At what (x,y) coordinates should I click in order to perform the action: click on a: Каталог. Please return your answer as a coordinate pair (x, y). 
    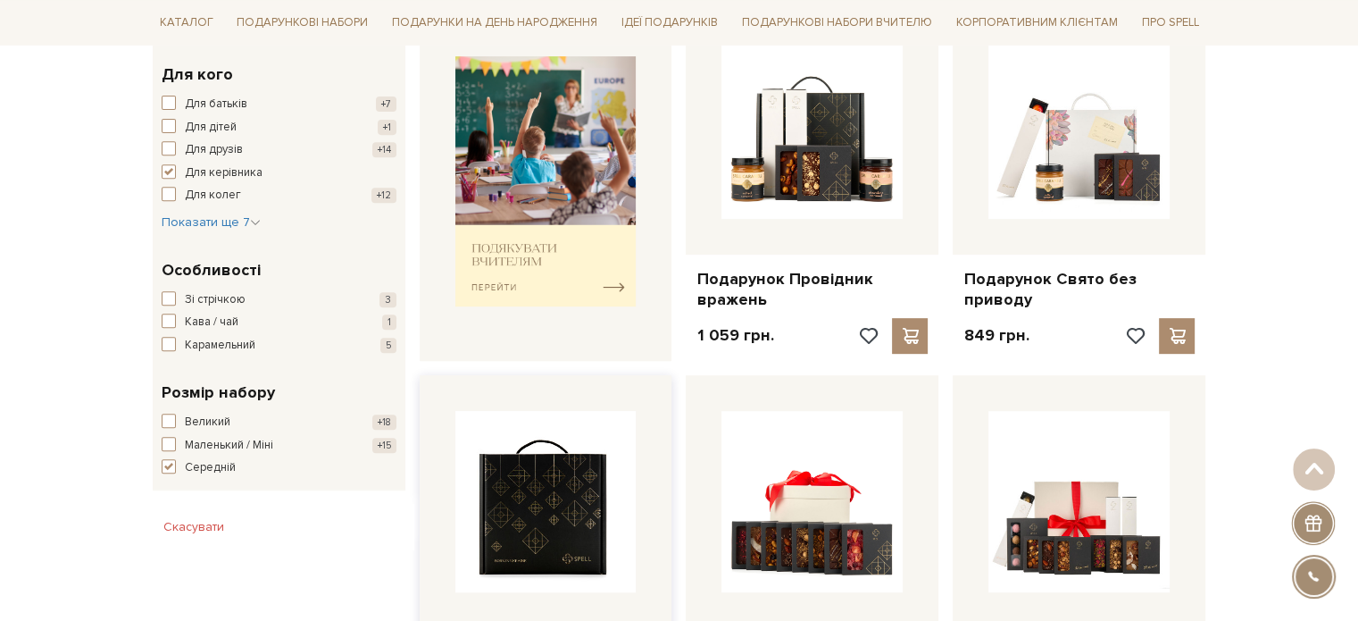
    Looking at the image, I should click on (187, 22).